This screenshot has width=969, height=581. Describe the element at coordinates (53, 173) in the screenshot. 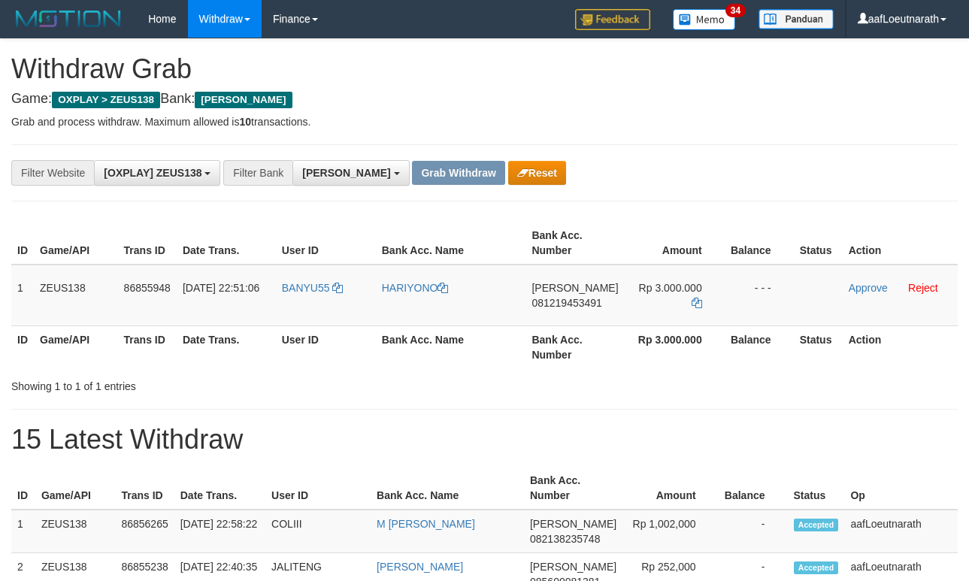

I see `div: Filter Website` at that location.